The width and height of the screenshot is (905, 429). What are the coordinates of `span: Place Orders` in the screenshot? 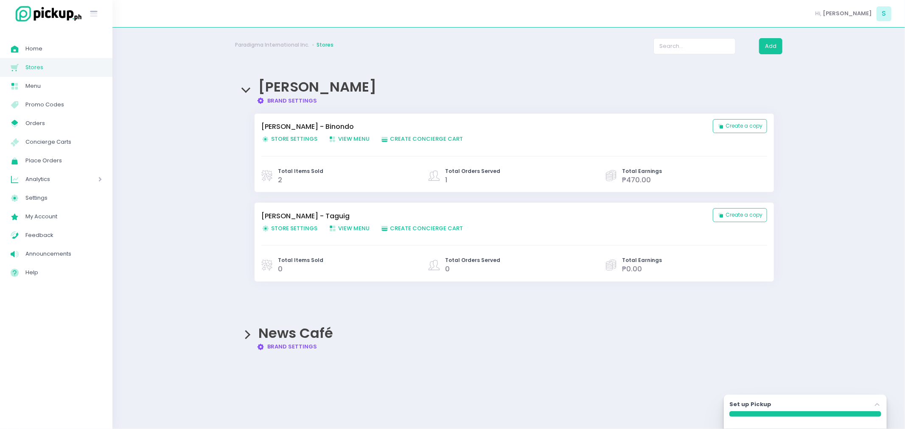 It's located at (64, 161).